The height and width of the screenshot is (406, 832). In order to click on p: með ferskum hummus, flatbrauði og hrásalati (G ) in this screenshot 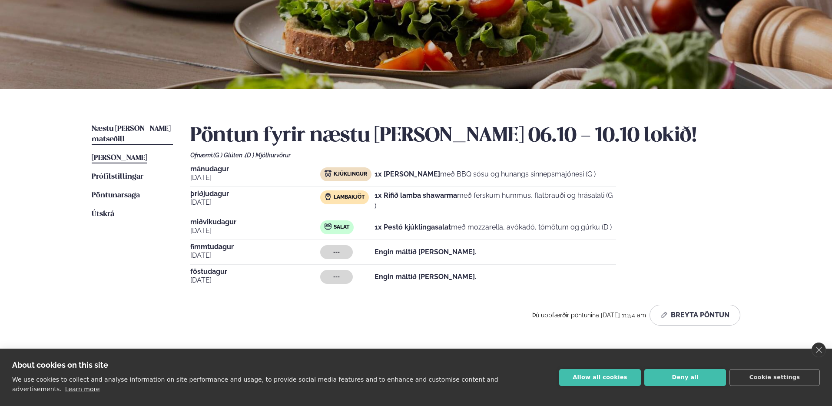, I will do `click(495, 201)`.